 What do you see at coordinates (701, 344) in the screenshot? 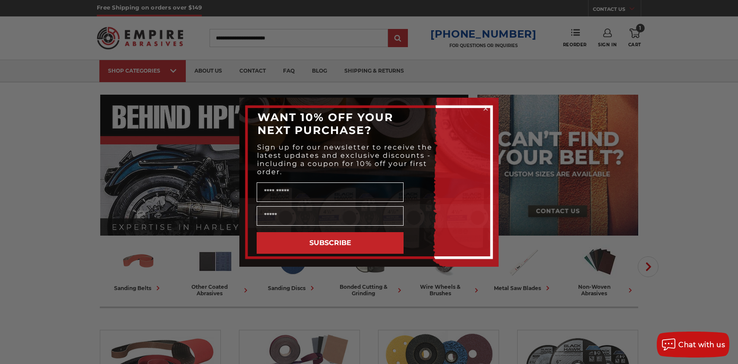
I see `span: Chat with us` at bounding box center [701, 344].